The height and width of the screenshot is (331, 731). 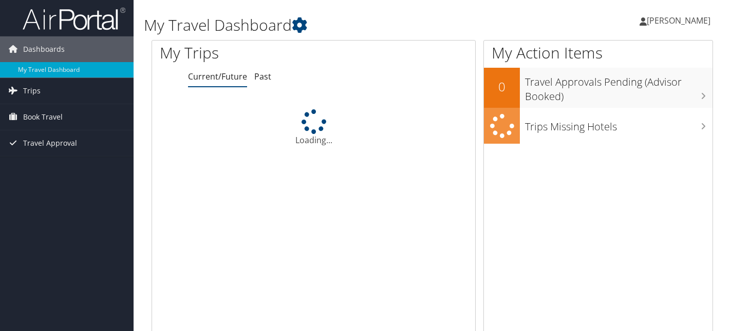 What do you see at coordinates (43, 117) in the screenshot?
I see `span: Book Travel` at bounding box center [43, 117].